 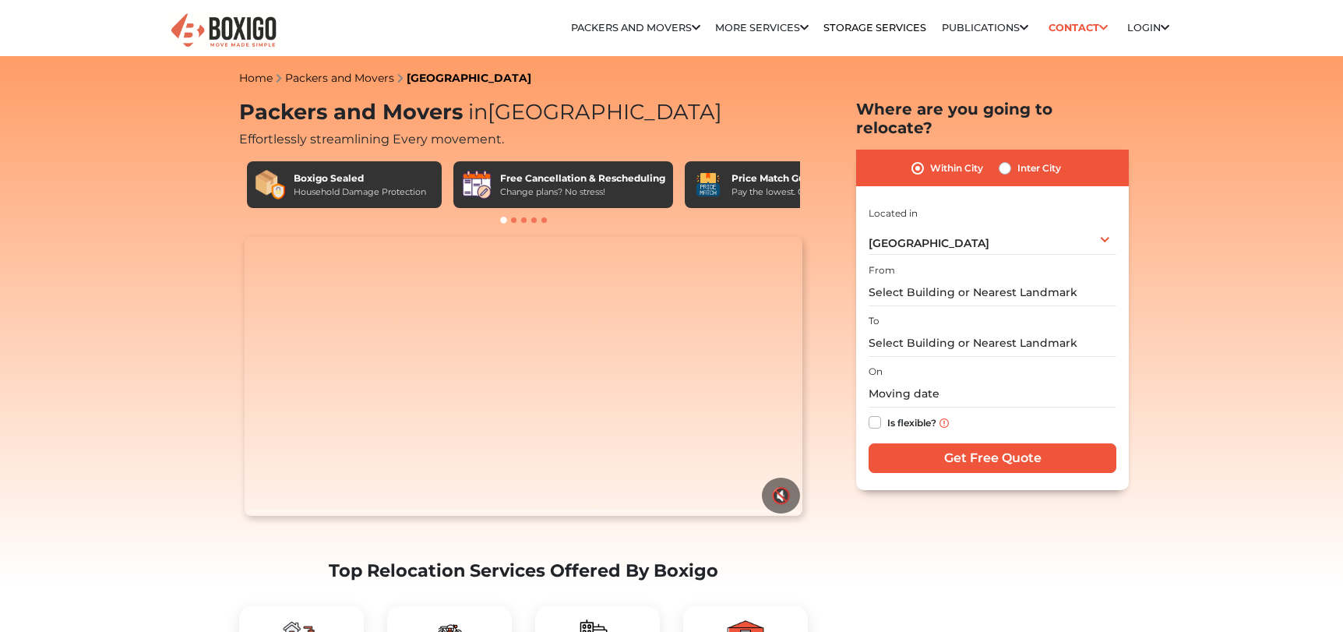 I want to click on label: Located in, so click(x=893, y=213).